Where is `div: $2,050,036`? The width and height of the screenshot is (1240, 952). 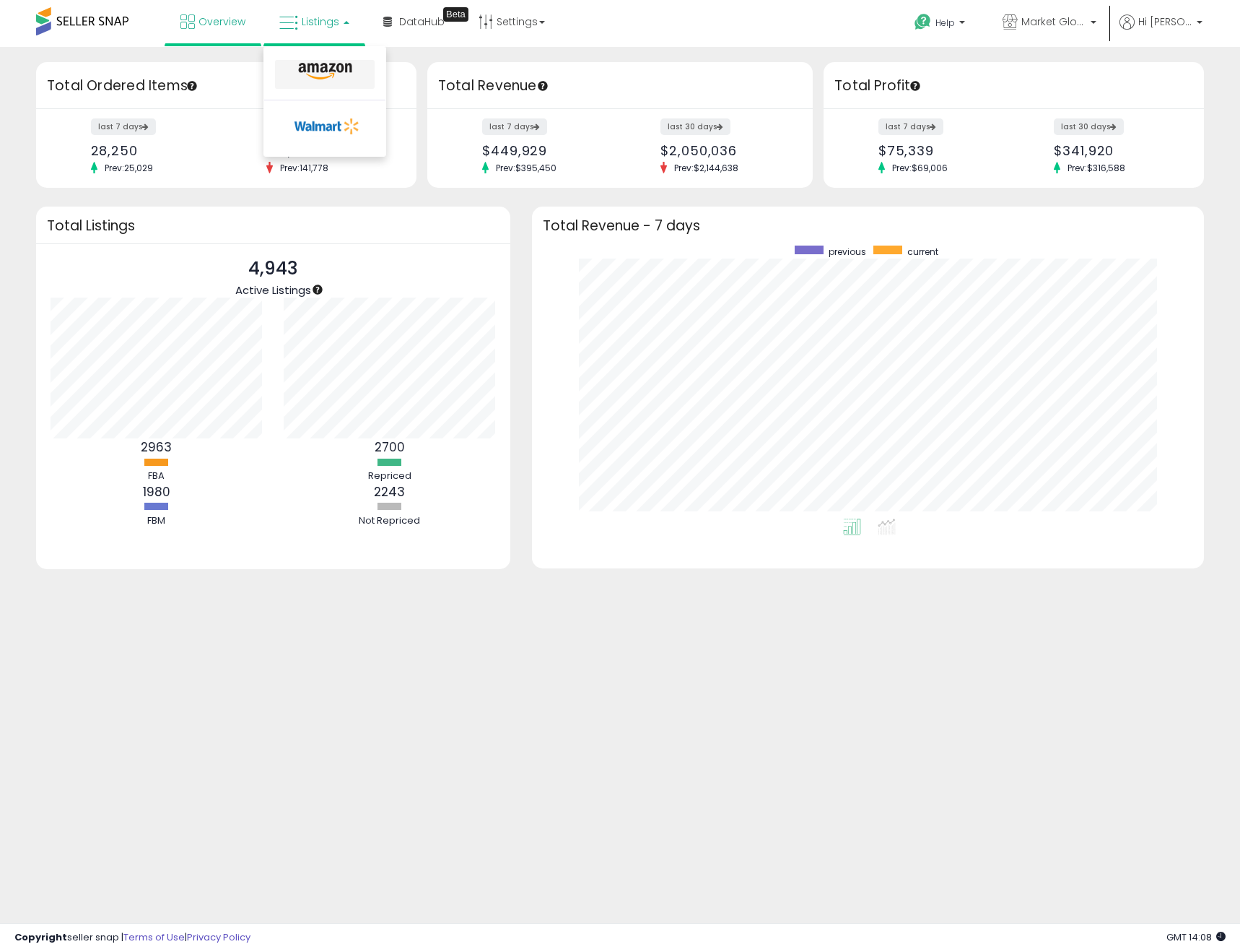 div: $2,050,036 is located at coordinates (724, 150).